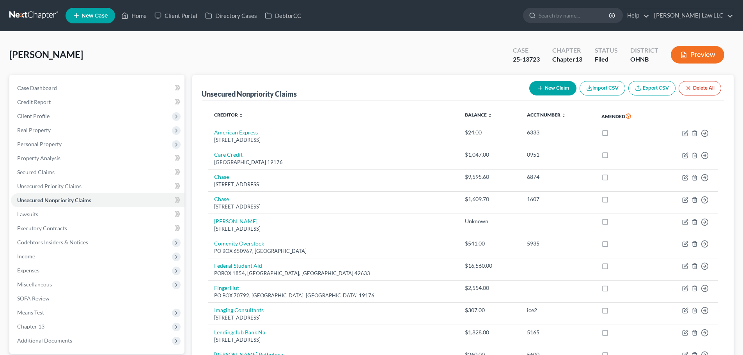  I want to click on span: Client Profile, so click(33, 116).